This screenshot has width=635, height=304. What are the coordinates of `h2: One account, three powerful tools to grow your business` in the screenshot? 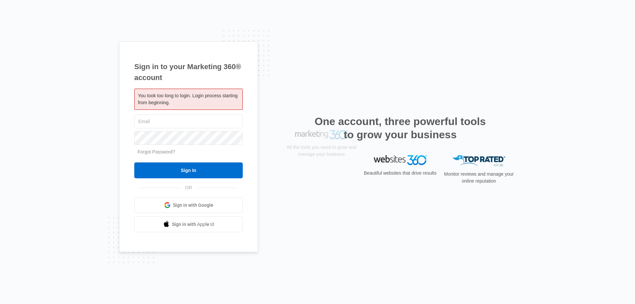 It's located at (400, 128).